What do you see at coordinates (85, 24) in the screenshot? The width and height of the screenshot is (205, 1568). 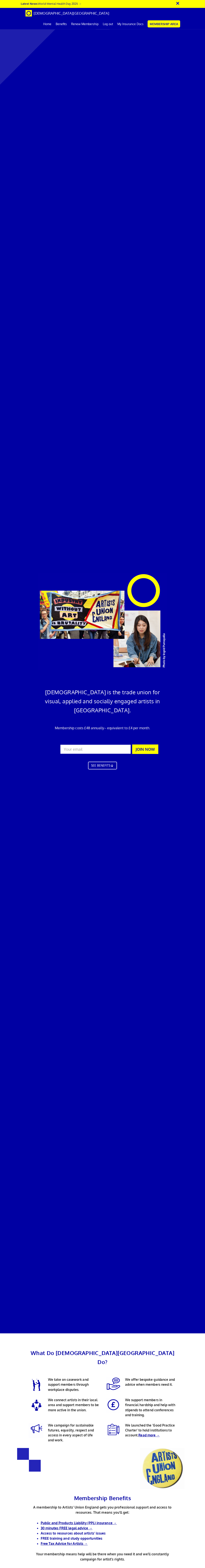 I see `a: Renew Membership` at bounding box center [85, 24].